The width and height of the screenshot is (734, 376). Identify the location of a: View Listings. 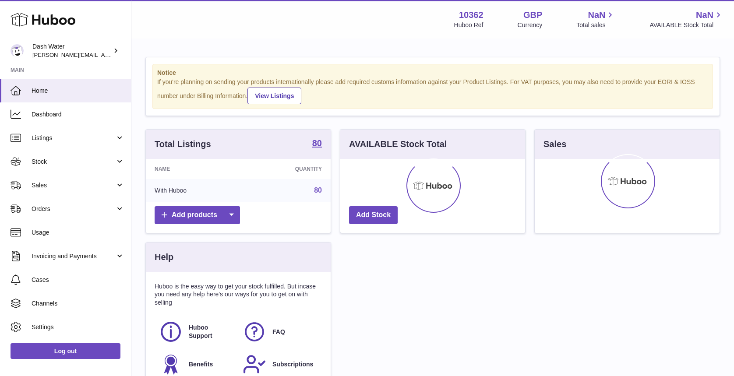
(274, 96).